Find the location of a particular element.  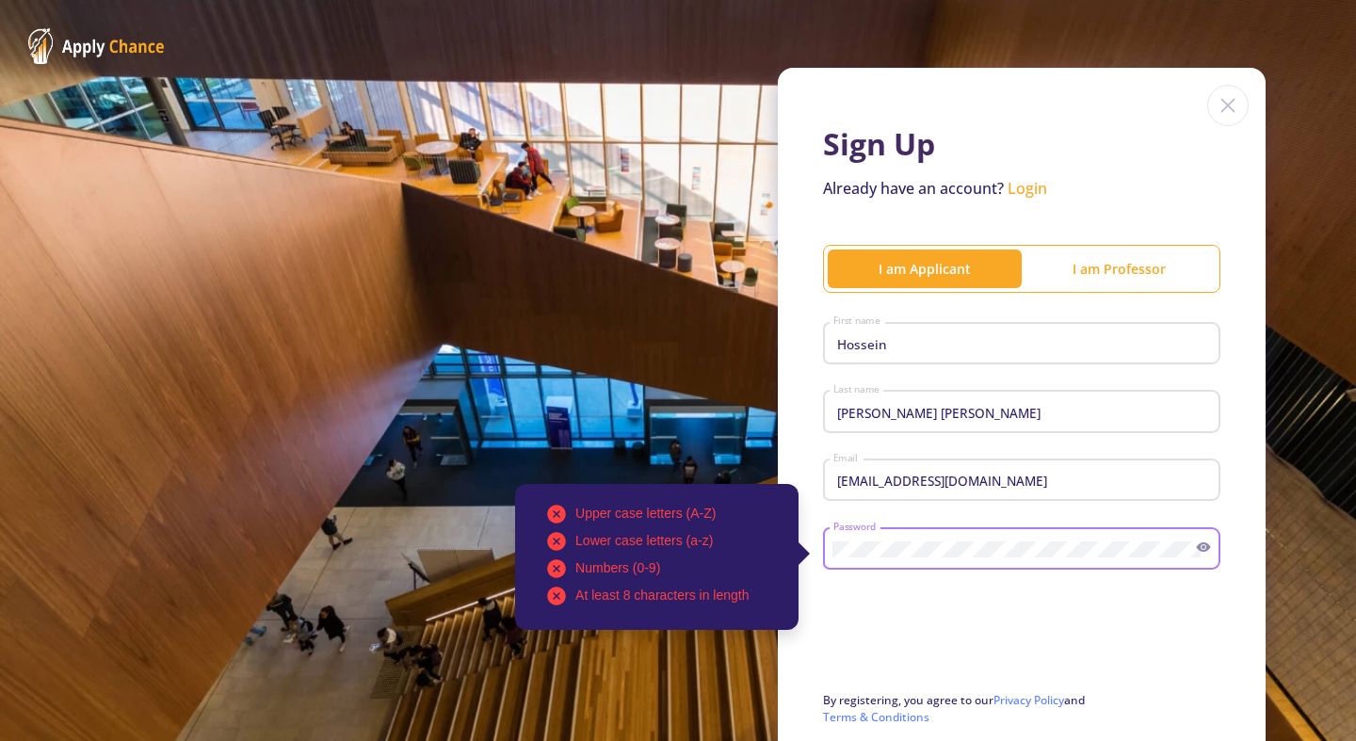

img: close icon is located at coordinates (1228, 105).